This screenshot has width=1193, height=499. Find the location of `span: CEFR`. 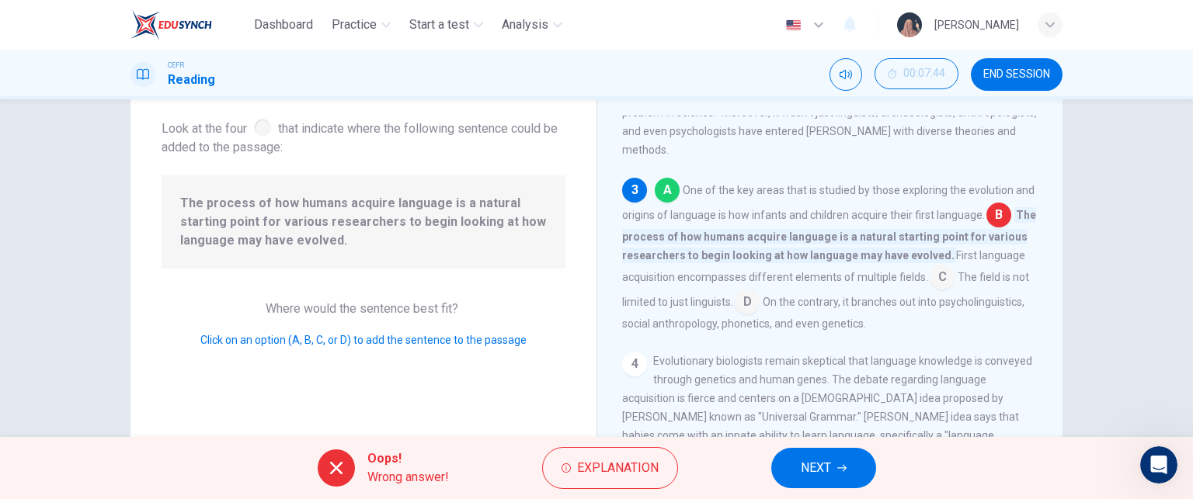

span: CEFR is located at coordinates (176, 65).